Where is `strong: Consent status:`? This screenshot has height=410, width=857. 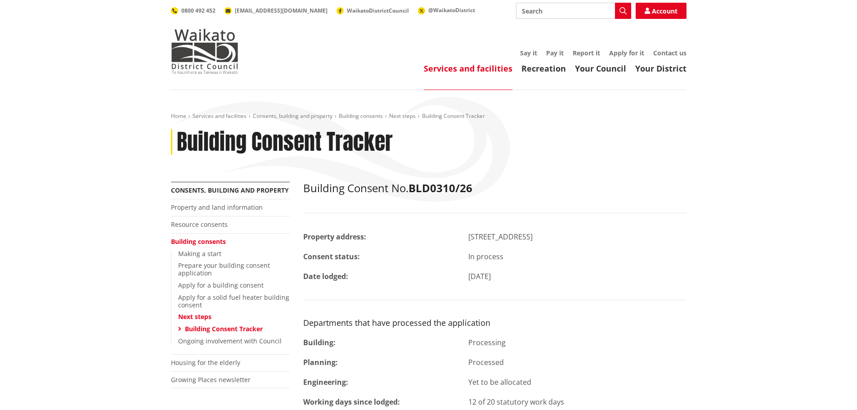 strong: Consent status: is located at coordinates (332, 257).